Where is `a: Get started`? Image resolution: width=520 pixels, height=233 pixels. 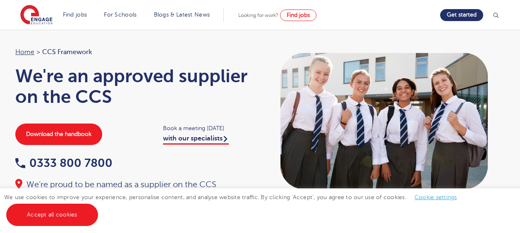 a: Get started is located at coordinates (461, 15).